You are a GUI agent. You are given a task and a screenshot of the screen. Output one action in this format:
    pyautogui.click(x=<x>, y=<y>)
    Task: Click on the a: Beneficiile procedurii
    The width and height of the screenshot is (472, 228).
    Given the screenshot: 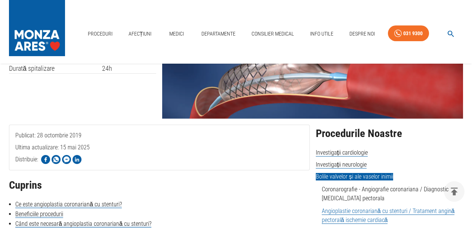 What is the action you would take?
    pyautogui.click(x=39, y=214)
    